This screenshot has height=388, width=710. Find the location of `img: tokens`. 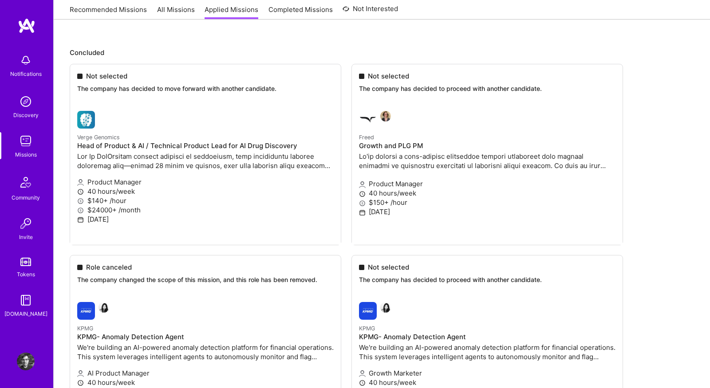

img: tokens is located at coordinates (26, 262).